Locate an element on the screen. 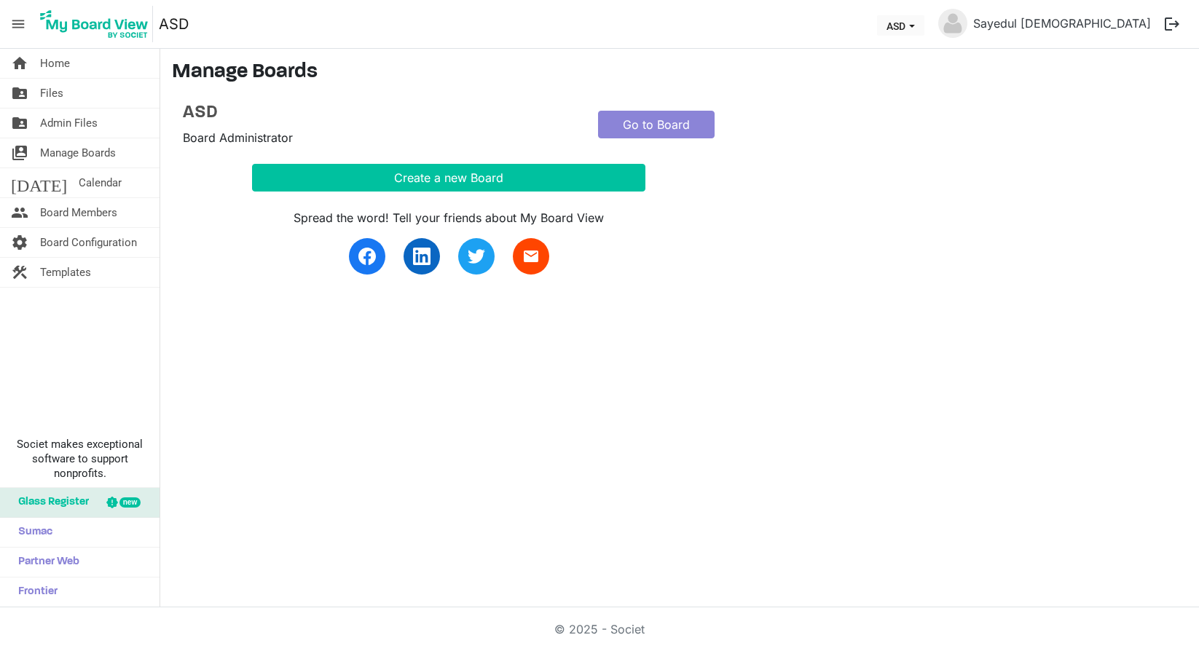 The width and height of the screenshot is (1199, 651). span: home is located at coordinates (20, 63).